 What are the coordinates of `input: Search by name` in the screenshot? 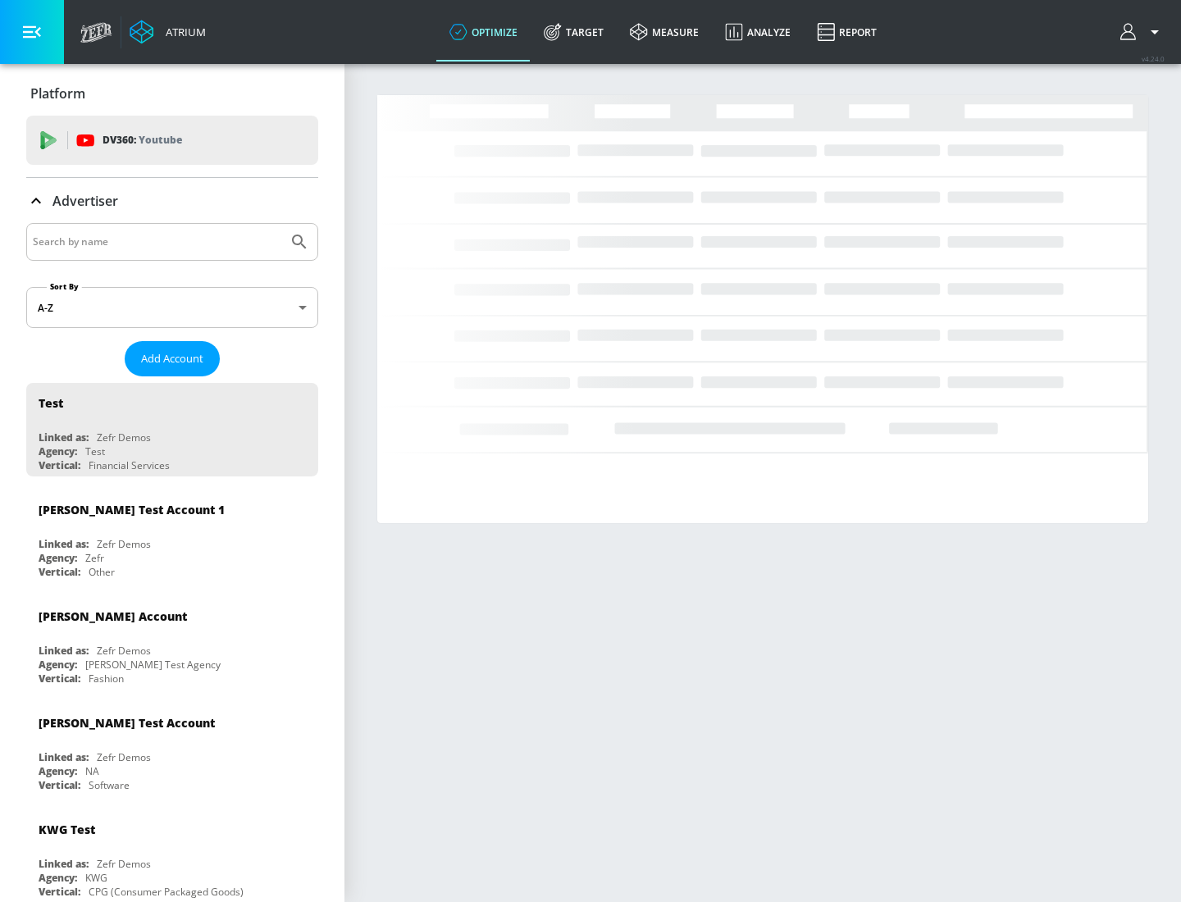 It's located at (157, 242).